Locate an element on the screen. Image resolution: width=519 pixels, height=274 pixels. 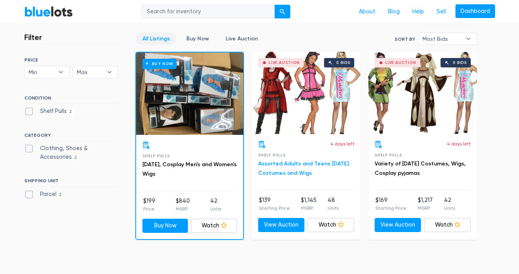
li: $1,145 is located at coordinates (309, 204).